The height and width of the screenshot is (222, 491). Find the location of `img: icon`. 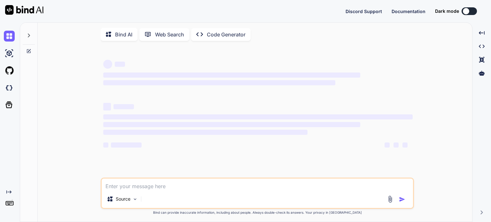

img: icon is located at coordinates (402, 199).